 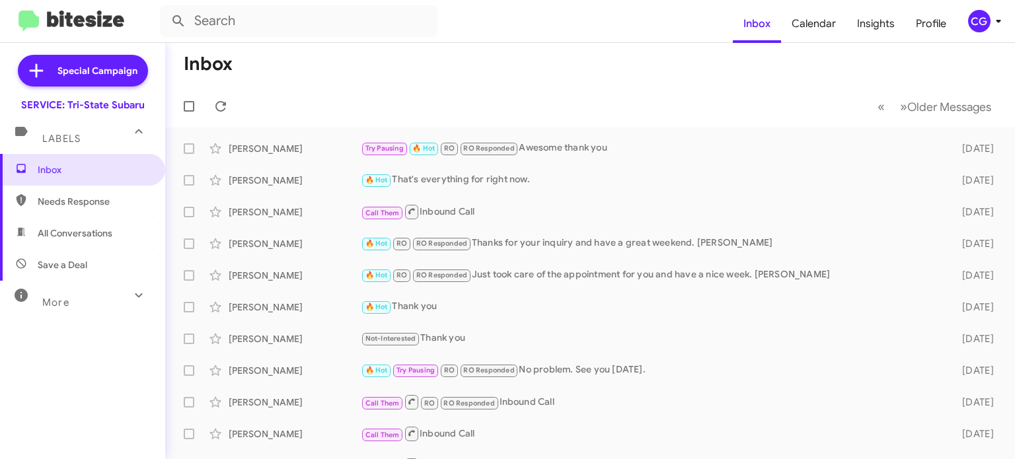 What do you see at coordinates (208, 64) in the screenshot?
I see `h1: Inbox` at bounding box center [208, 64].